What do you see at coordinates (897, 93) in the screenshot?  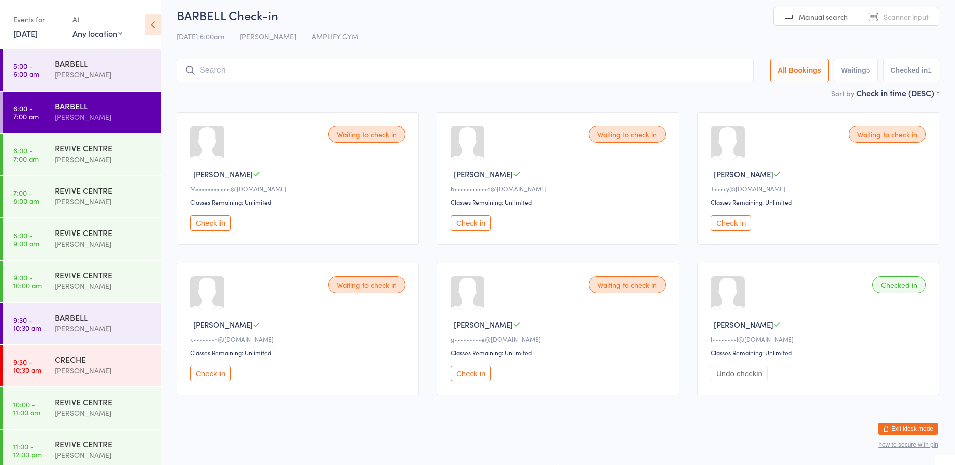 I see `div: Check in time (DESC)` at bounding box center [897, 93].